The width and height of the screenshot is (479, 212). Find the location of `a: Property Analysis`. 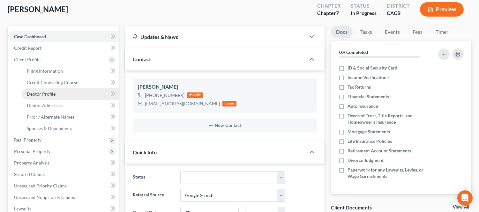

a: Property Analysis is located at coordinates (64, 163).